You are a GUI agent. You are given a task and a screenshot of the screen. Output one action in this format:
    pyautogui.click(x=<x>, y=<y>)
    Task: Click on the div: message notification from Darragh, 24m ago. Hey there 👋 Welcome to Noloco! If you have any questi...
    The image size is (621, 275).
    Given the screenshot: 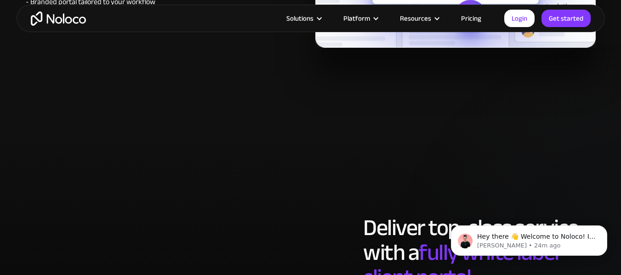 What is the action you would take?
    pyautogui.click(x=92, y=34)
    